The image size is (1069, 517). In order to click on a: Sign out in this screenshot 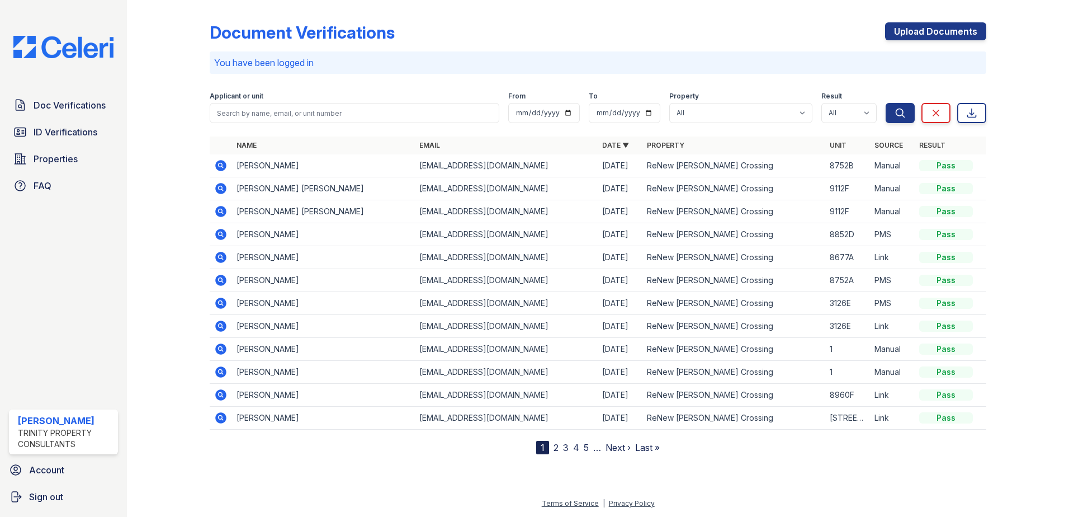, I will do `click(63, 497)`.